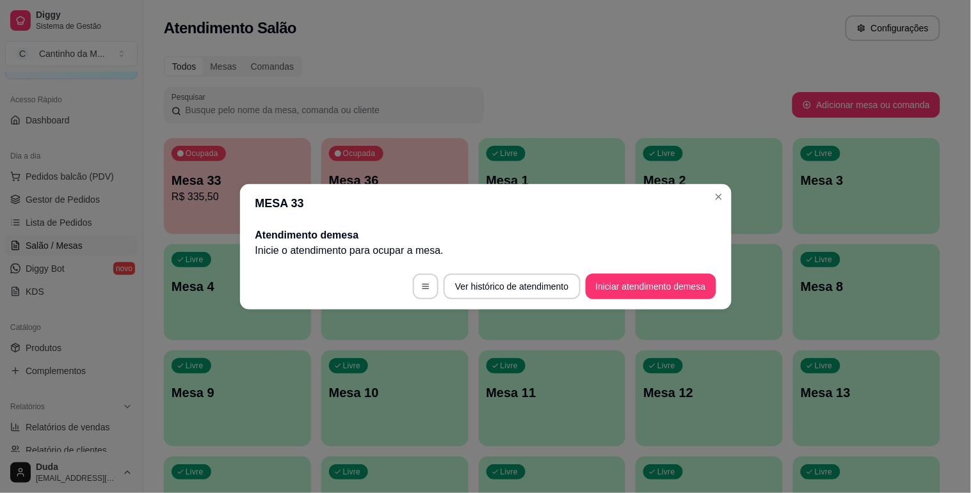 This screenshot has height=493, width=971. I want to click on button: Iniciar atendimento demesa, so click(651, 287).